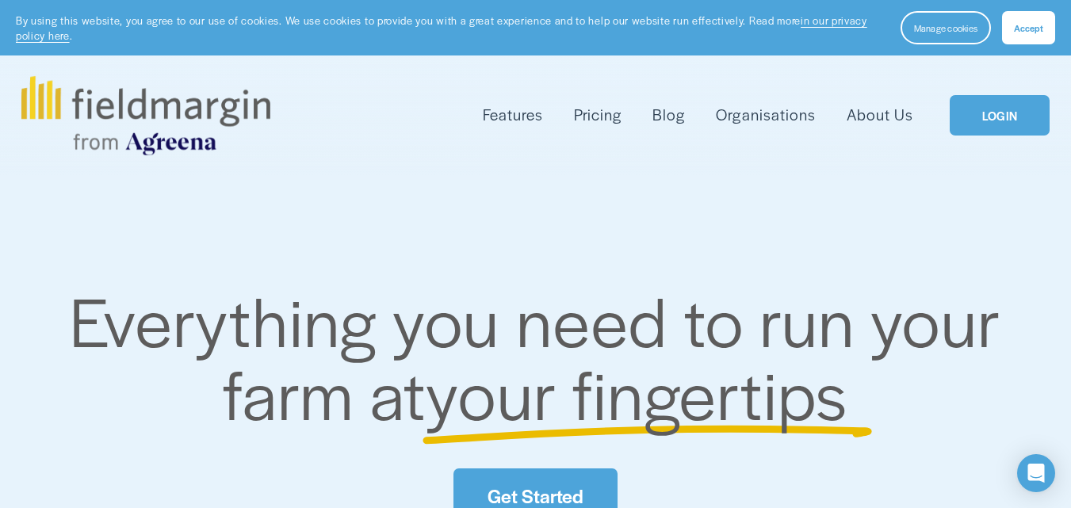  I want to click on span: your fingertips, so click(637, 392).